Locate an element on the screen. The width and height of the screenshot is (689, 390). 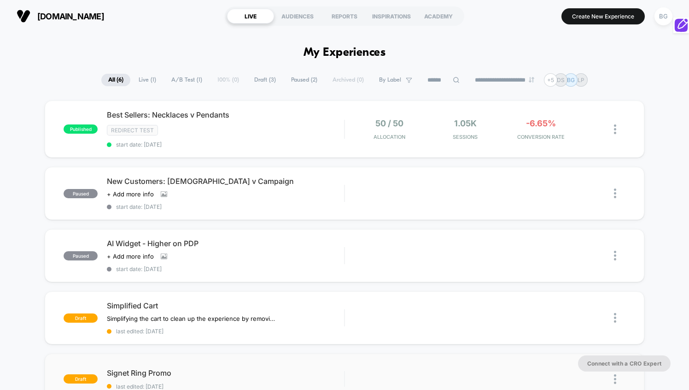
button: Connect with a CRO Expert is located at coordinates (624, 363).